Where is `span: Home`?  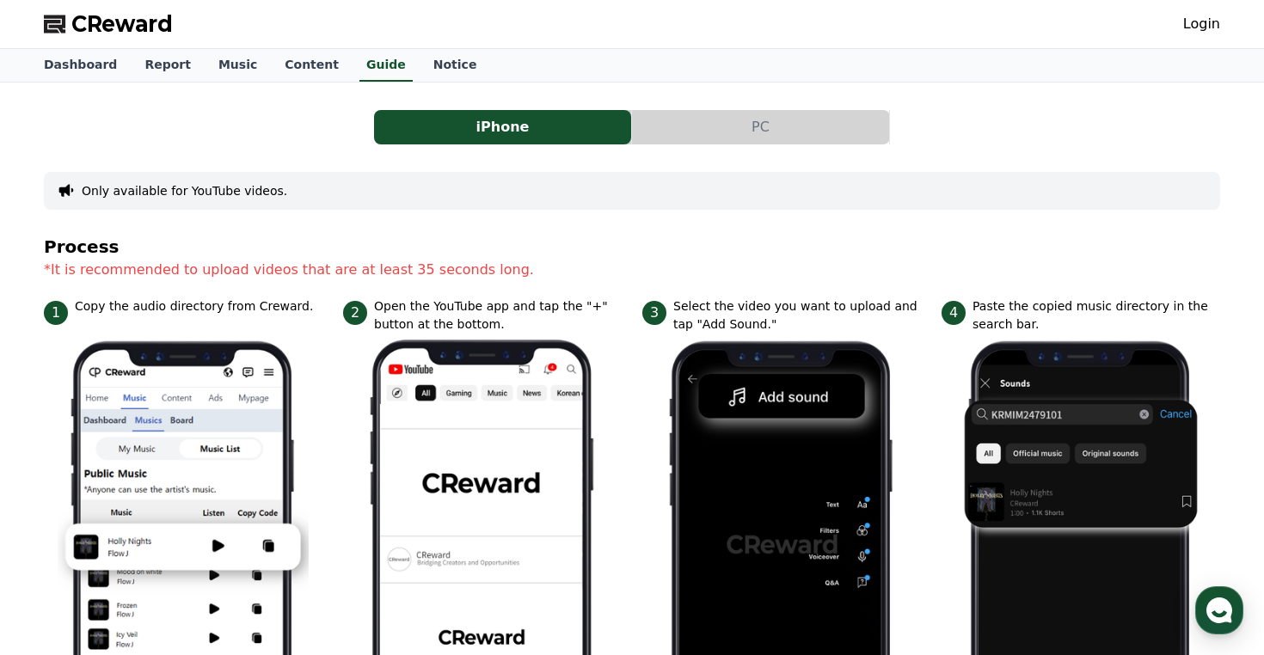 span: Home is located at coordinates (58, 545).